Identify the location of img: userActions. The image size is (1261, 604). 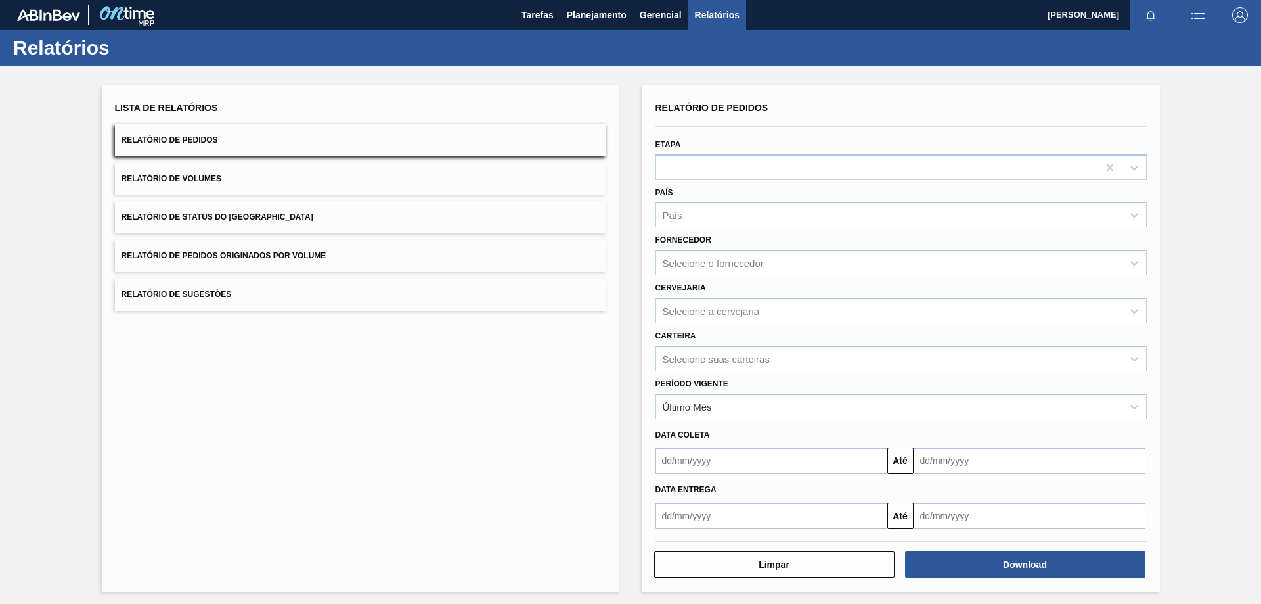
(1198, 15).